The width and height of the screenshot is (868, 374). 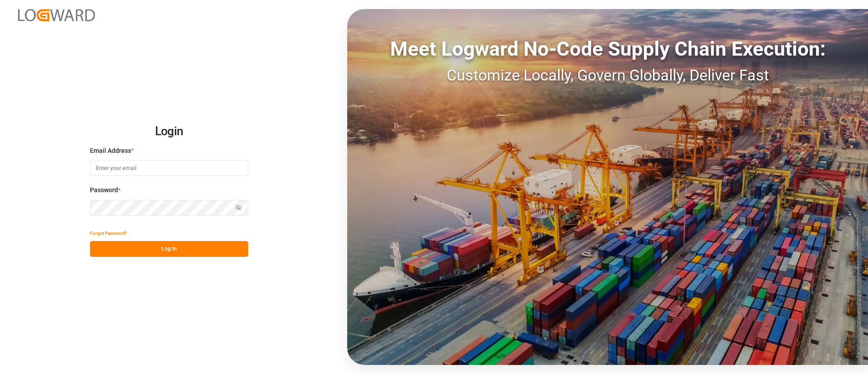 I want to click on img: Logward_new_orange.png, so click(x=57, y=15).